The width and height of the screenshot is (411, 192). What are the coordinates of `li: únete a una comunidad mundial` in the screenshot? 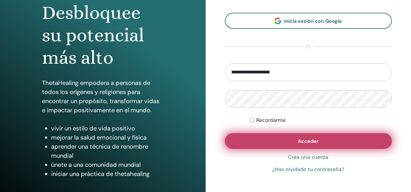 It's located at (107, 165).